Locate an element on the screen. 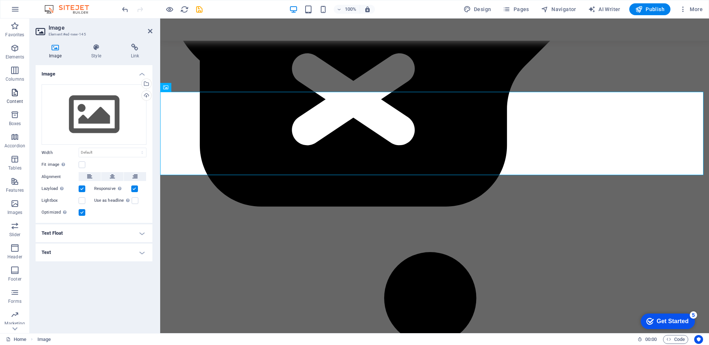  button: Code is located at coordinates (675, 340).